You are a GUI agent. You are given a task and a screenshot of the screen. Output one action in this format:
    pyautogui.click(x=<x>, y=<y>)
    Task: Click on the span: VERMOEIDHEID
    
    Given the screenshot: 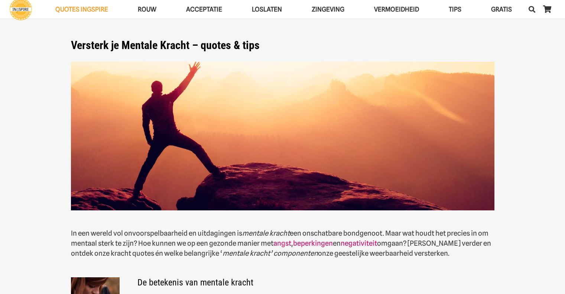 What is the action you would take?
    pyautogui.click(x=396, y=9)
    